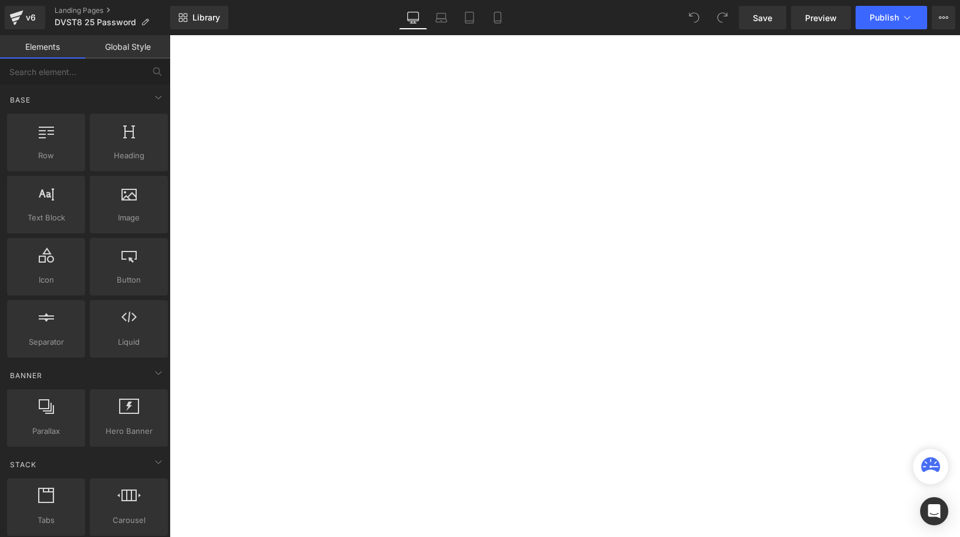 The height and width of the screenshot is (537, 960). What do you see at coordinates (46, 342) in the screenshot?
I see `span: Separator` at bounding box center [46, 342].